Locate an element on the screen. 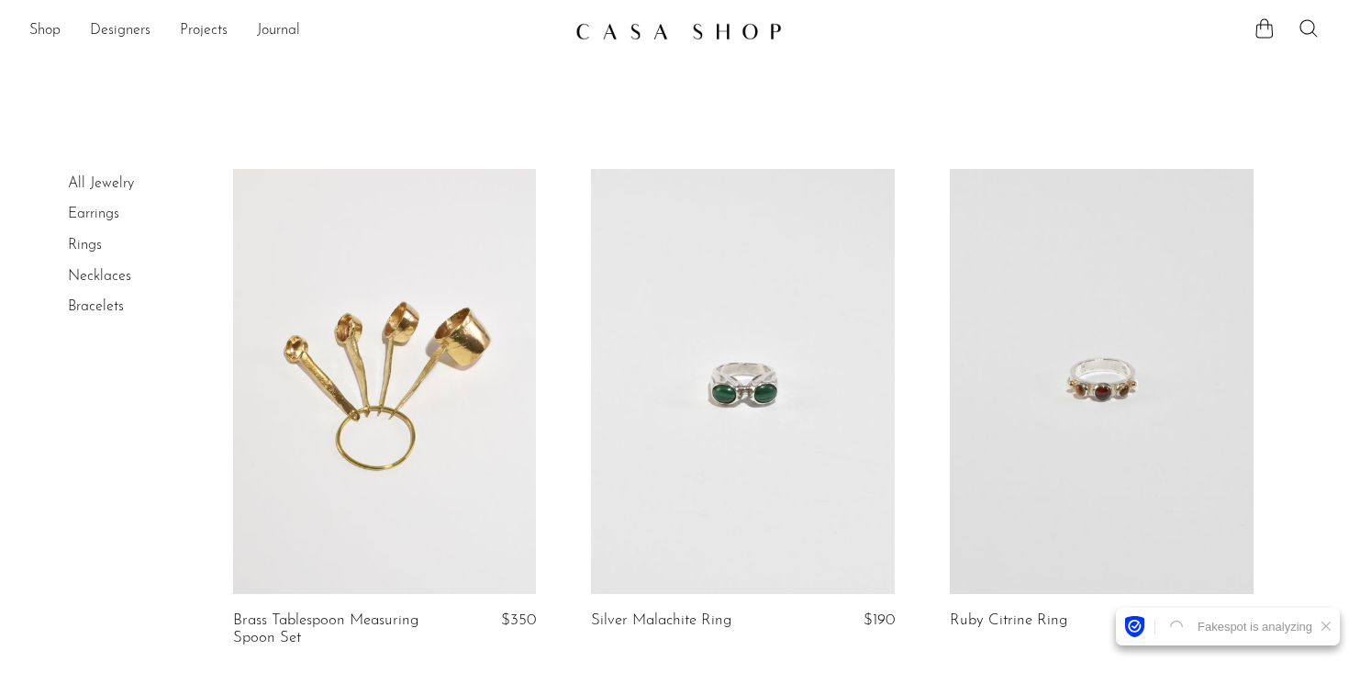 This screenshot has height=673, width=1349. div: Fakespot is analyzing is located at coordinates (1255, 627).